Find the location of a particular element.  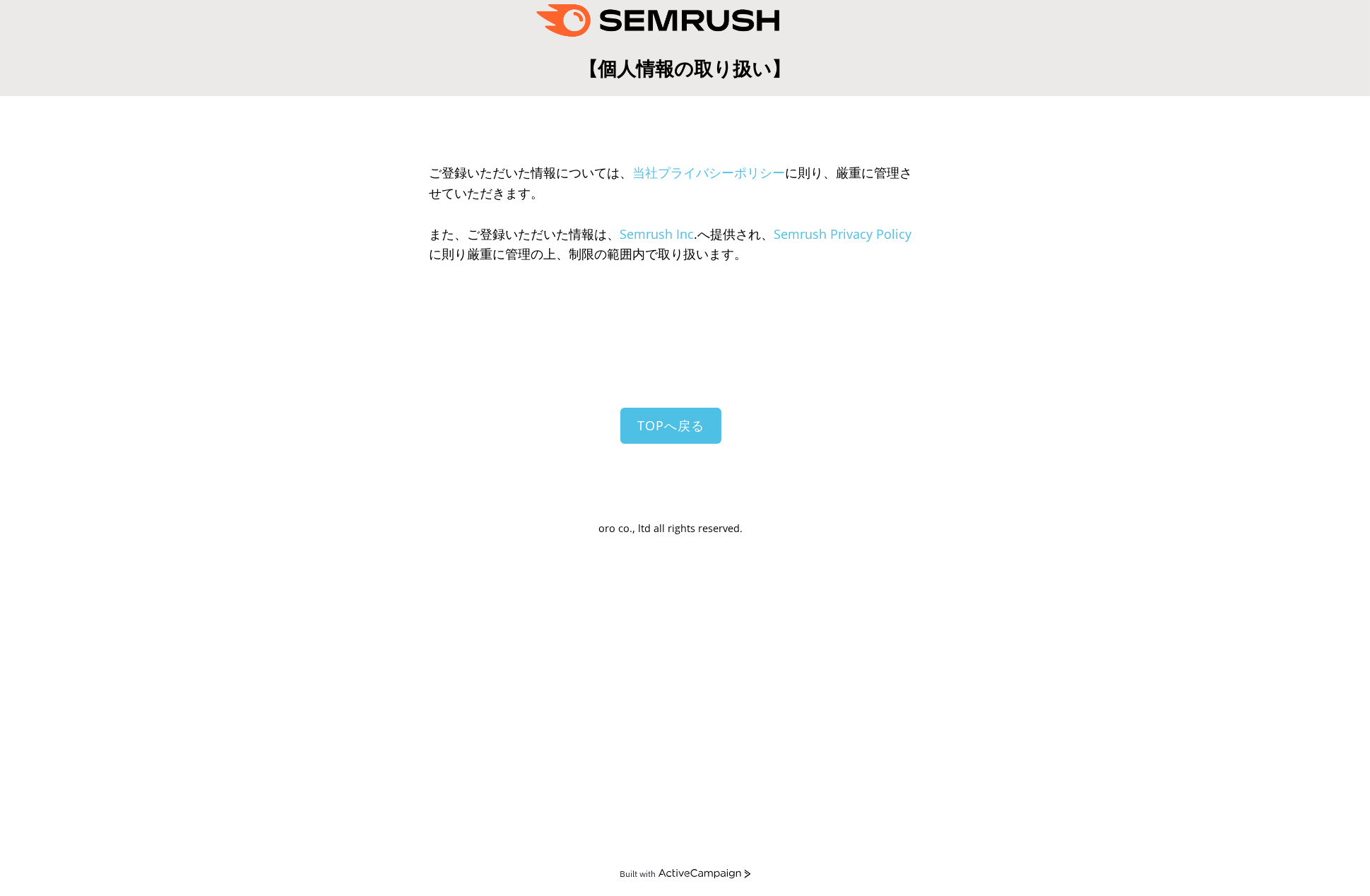

span: ご登録いただいた情報については、 に則り、厳重に管理させていただきます。 is located at coordinates (671, 182).